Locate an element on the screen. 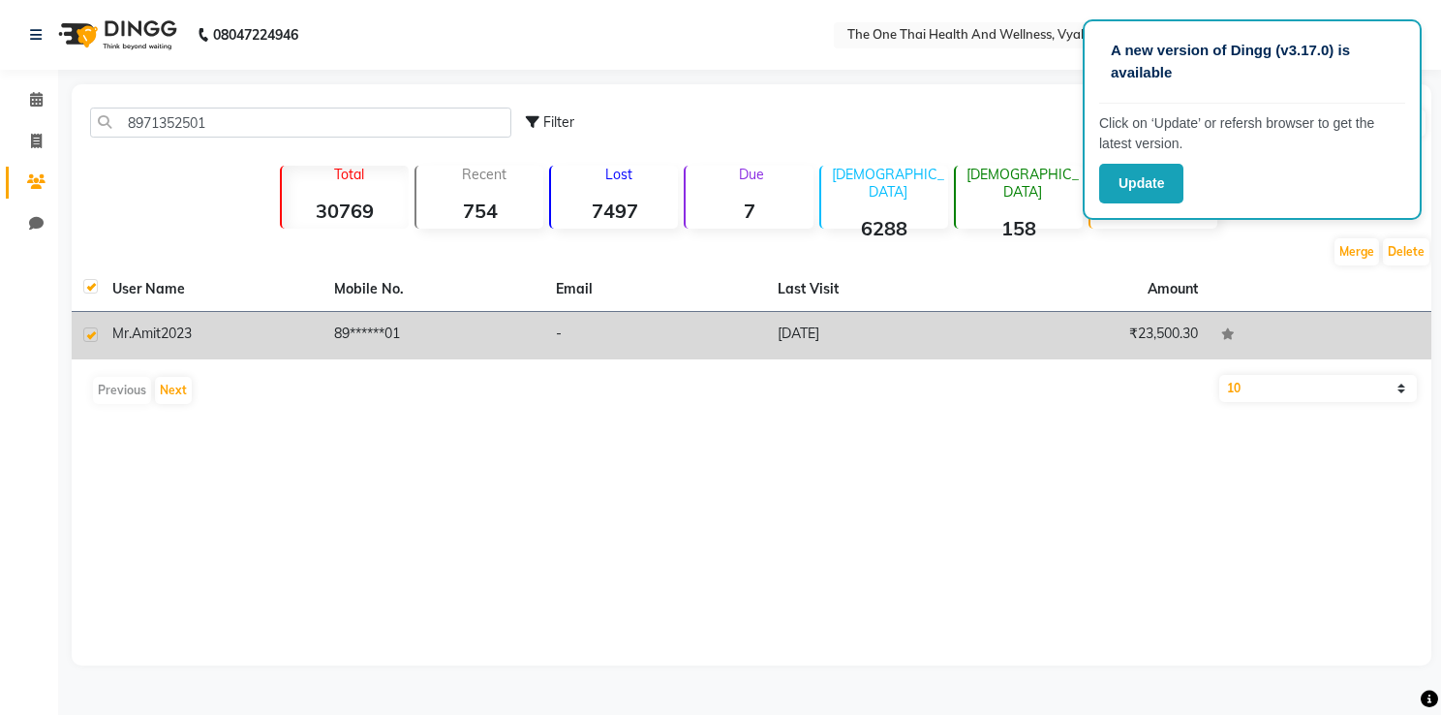 The height and width of the screenshot is (715, 1441). th: Mobile No. is located at coordinates (433, 290).